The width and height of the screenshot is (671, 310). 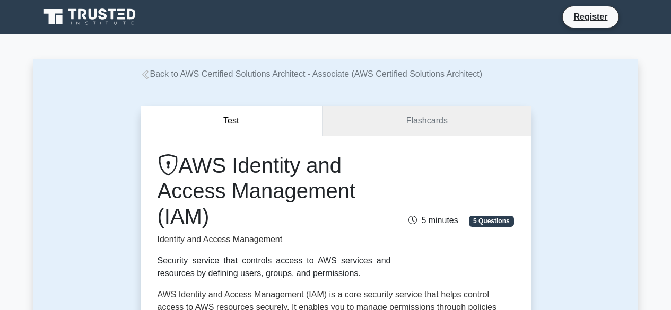 I want to click on h1: AWS Identity and Access Management (IAM), so click(x=274, y=191).